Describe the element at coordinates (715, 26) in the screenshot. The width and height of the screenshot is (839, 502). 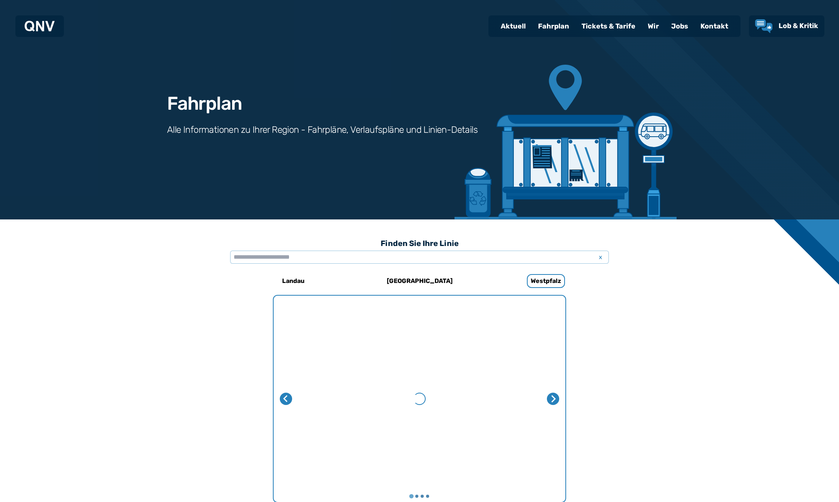
I see `a: Kontakt` at that location.